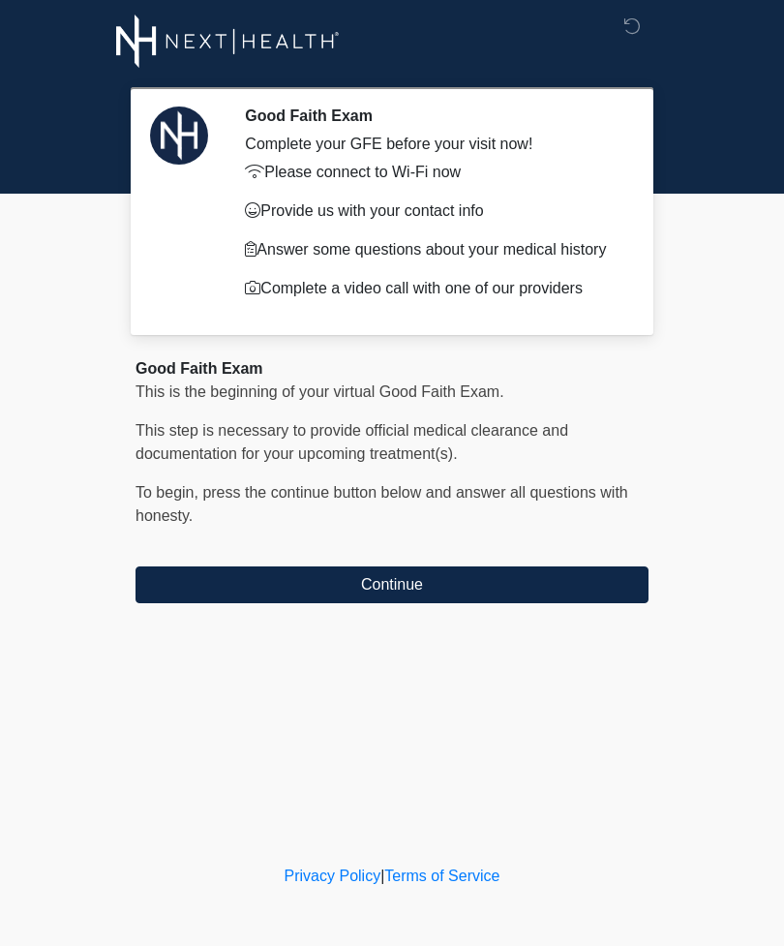 The width and height of the screenshot is (784, 946). I want to click on img: Agent Avatar, so click(179, 136).